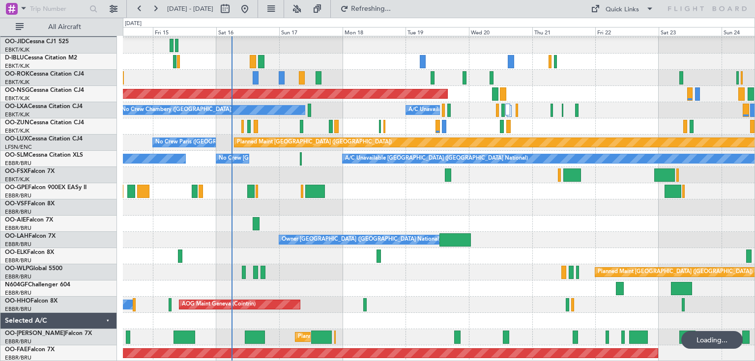 Image resolution: width=755 pixels, height=361 pixels. I want to click on div: Tue 19, so click(437, 31).